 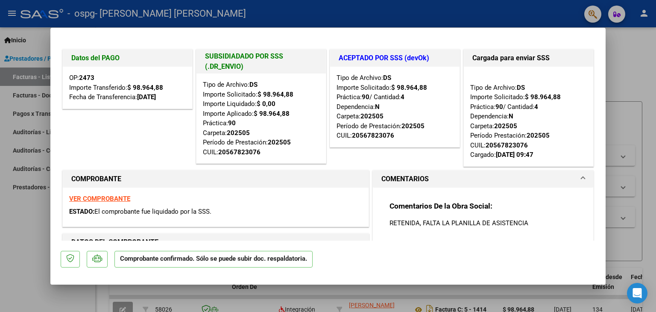 I want to click on h1: ACEPTADO POR SSS (devOk), so click(x=395, y=58).